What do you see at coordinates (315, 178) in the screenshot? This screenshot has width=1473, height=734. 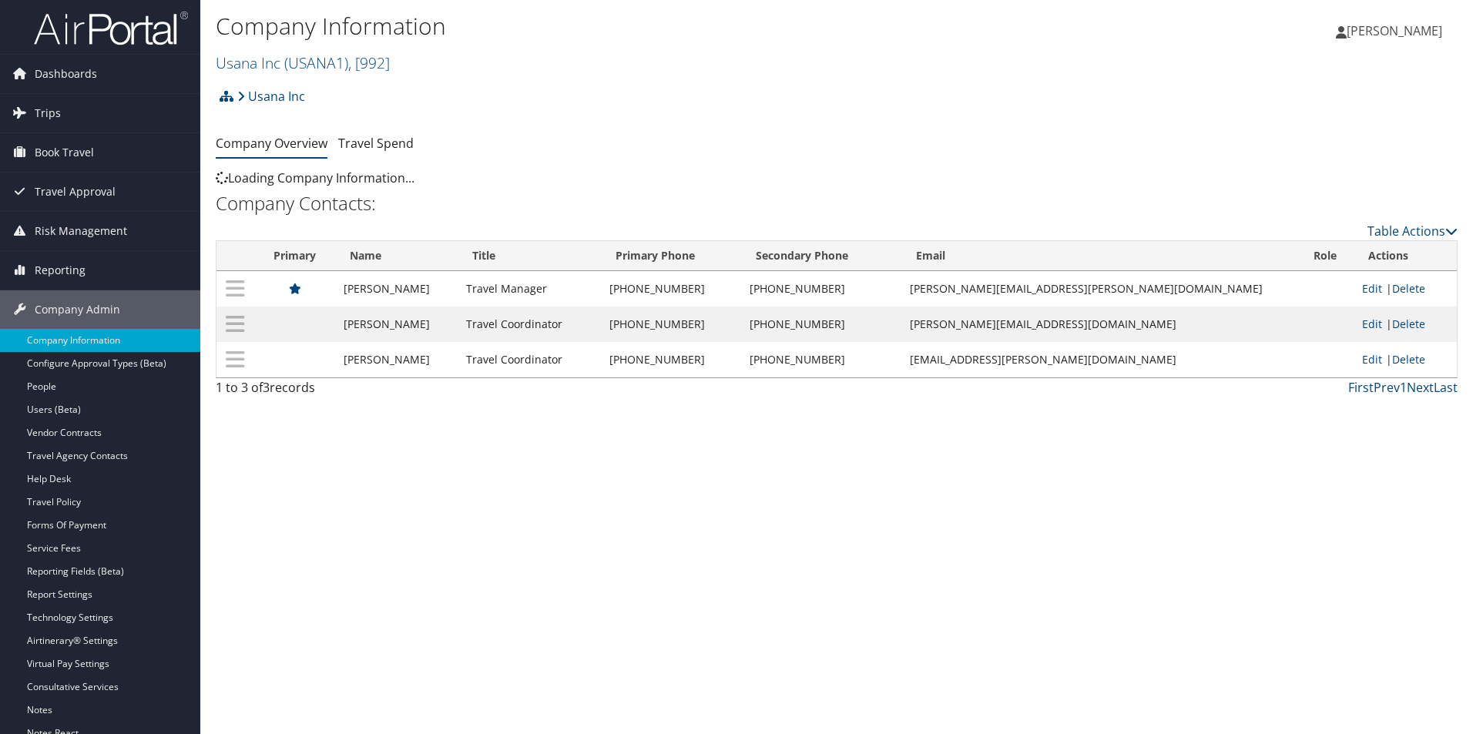 I see `span: Loading Company Information...` at bounding box center [315, 178].